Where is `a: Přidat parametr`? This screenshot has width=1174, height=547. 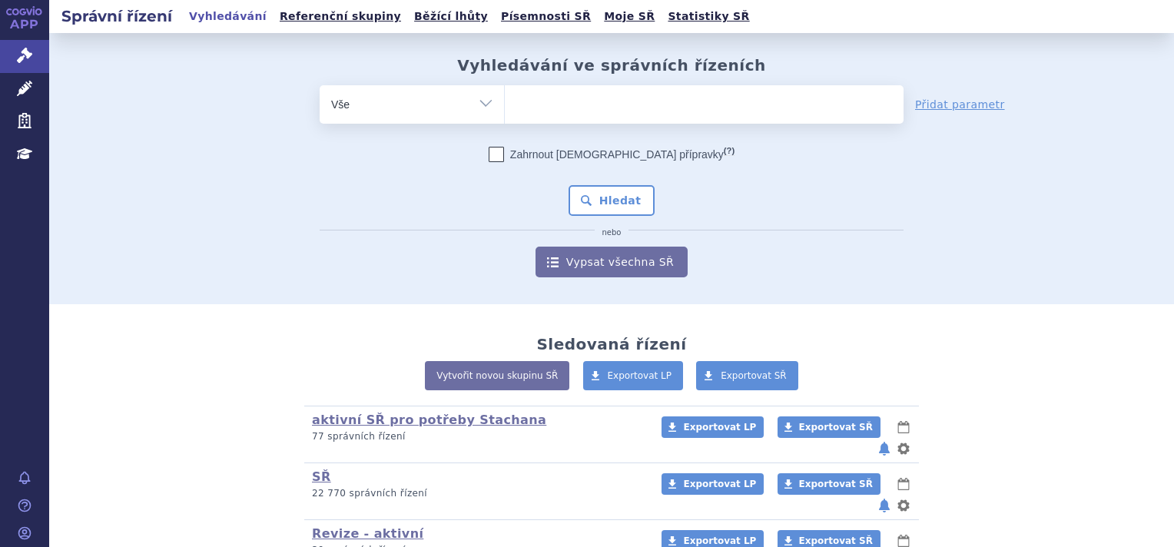 a: Přidat parametr is located at coordinates (959, 104).